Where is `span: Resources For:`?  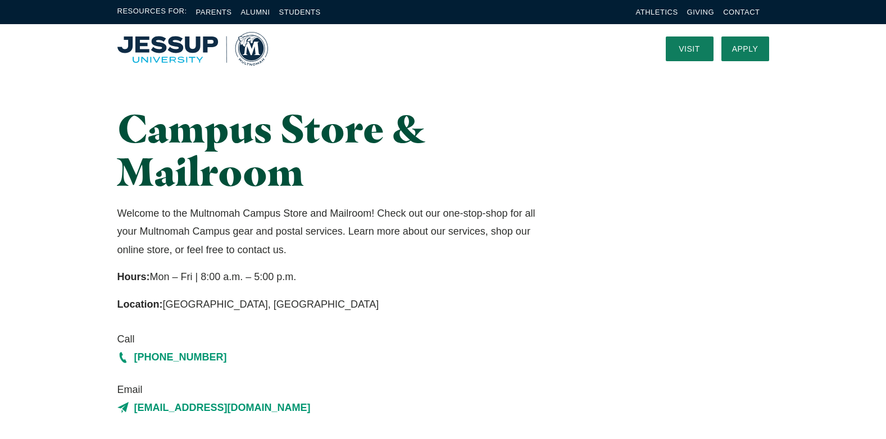
span: Resources For: is located at coordinates (152, 12).